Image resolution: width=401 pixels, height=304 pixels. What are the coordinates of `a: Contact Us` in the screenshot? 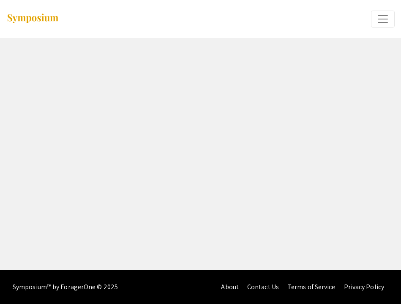 It's located at (263, 286).